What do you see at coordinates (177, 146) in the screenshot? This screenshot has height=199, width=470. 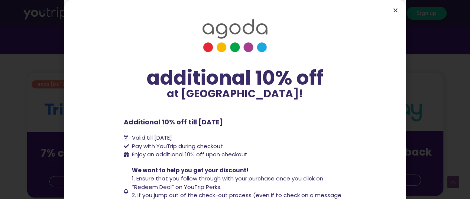 I see `span: Pay with YouTrip during checkout` at bounding box center [177, 146].